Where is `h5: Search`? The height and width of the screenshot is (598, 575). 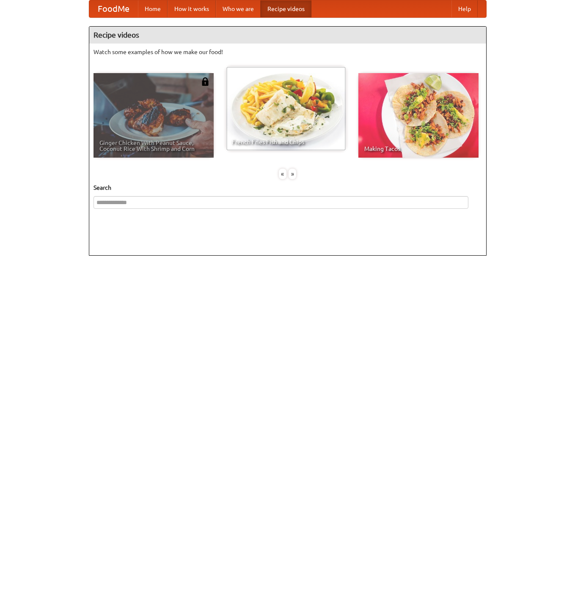 h5: Search is located at coordinates (288, 188).